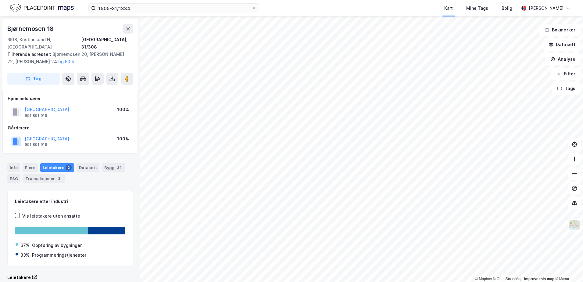 The image size is (583, 282). What do you see at coordinates (59, 178) in the screenshot?
I see `div: 3` at bounding box center [59, 178].